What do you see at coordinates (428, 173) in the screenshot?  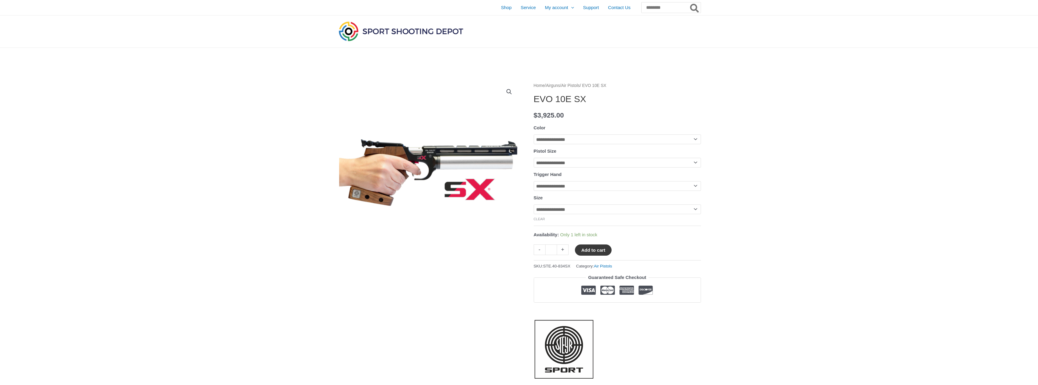 I see `img: steyr_evo_10_e_sx` at bounding box center [428, 173].